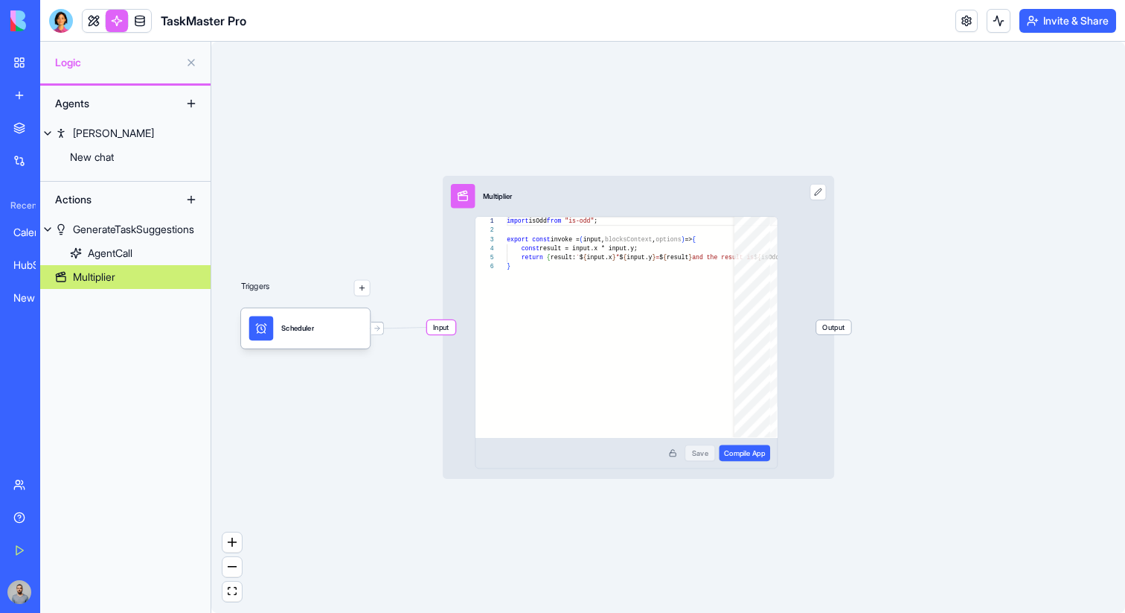 The height and width of the screenshot is (613, 1125). I want to click on div: GenerateTaskSuggestions, so click(133, 229).